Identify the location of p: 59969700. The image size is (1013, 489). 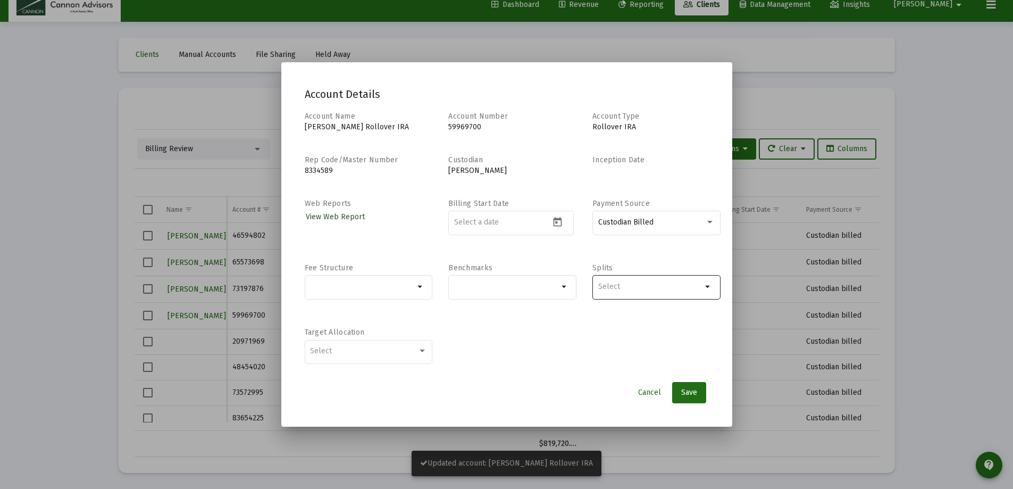
(512, 127).